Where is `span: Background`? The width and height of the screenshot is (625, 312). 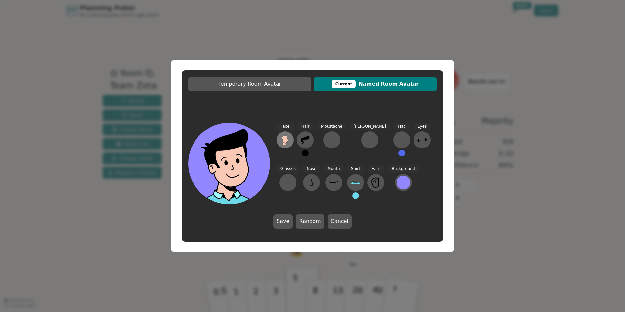 span: Background is located at coordinates (404, 169).